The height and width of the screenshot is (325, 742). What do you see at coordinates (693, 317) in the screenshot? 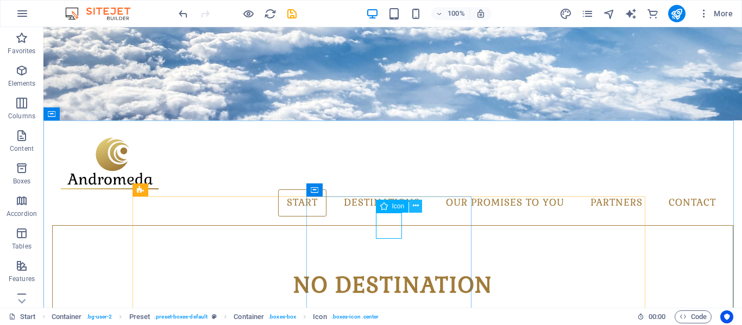
I see `button: Code` at bounding box center [693, 317].